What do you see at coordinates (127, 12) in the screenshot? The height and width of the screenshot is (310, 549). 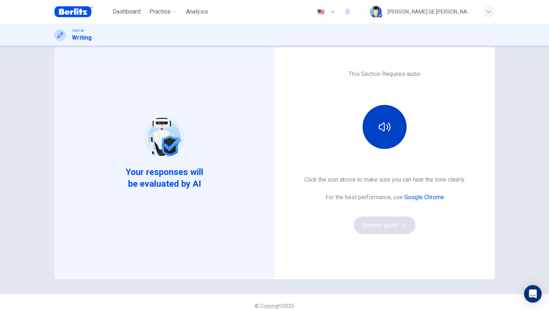 I see `span: Dashboard` at bounding box center [127, 12].